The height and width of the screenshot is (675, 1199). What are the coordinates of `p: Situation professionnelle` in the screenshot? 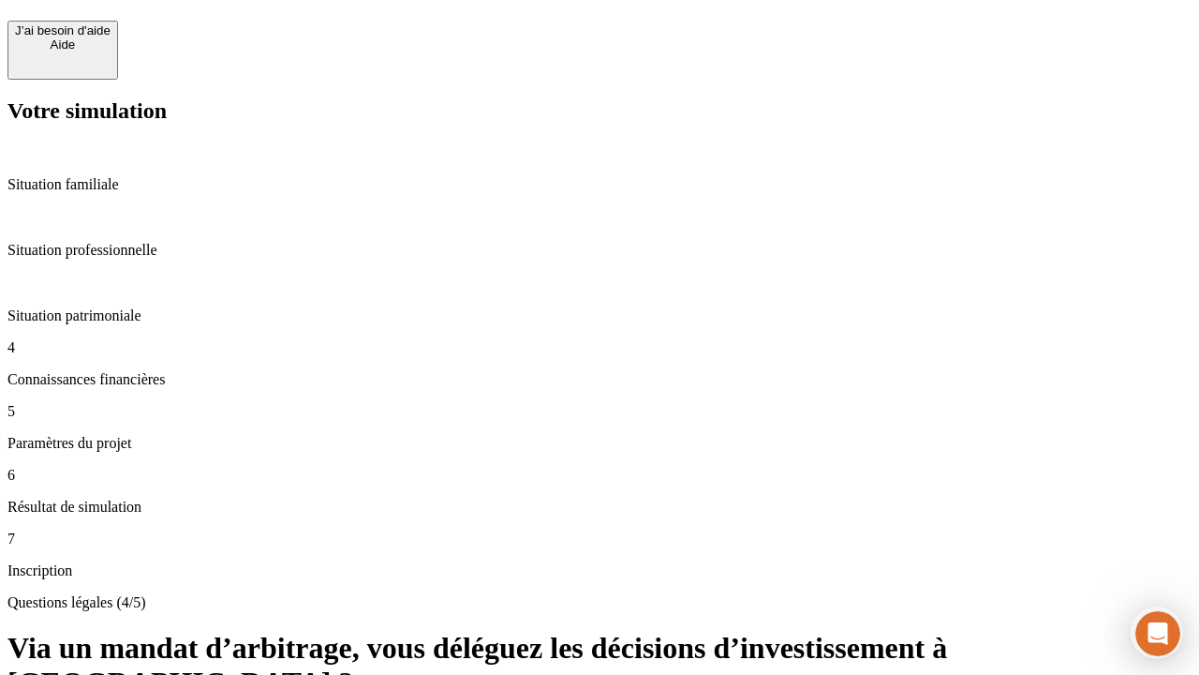 It's located at (600, 250).